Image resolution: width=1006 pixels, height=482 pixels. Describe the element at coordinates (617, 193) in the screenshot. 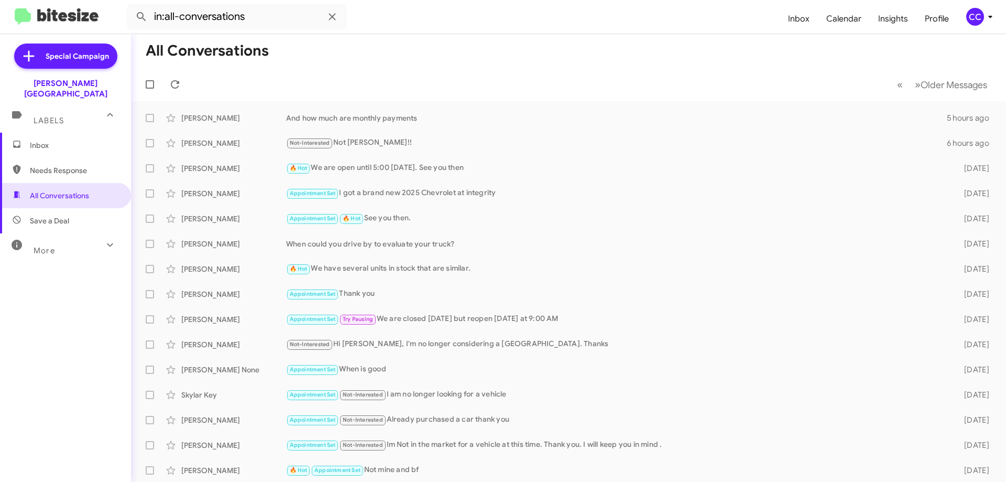

I see `div: I got a brand new 2025 Chevrolet at integrity` at that location.